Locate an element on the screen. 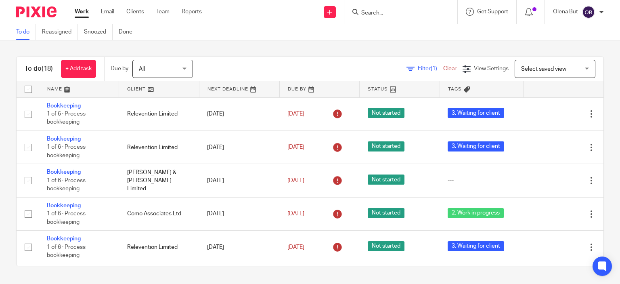 This screenshot has width=620, height=284. span: 2. Work in progress is located at coordinates (476, 213).